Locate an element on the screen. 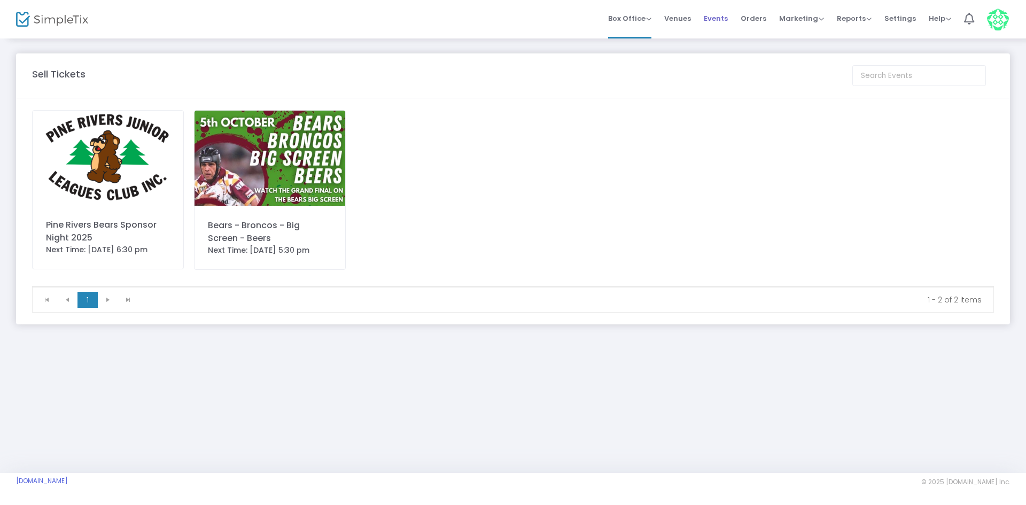  span: Orders is located at coordinates (754, 18).